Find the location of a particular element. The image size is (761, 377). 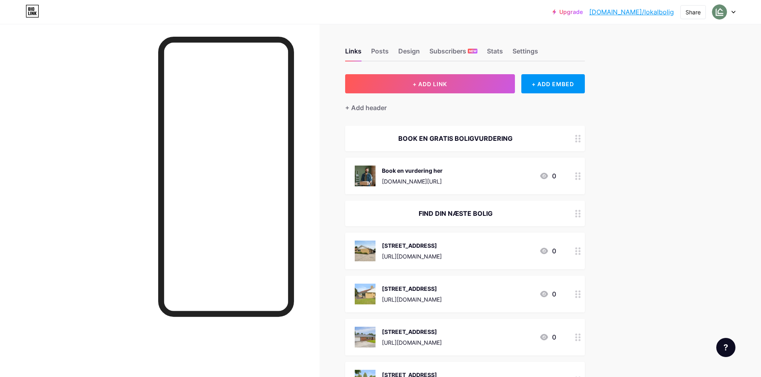

div: BOOK EN GRATIS BOLIGVURDERING is located at coordinates (455, 139).